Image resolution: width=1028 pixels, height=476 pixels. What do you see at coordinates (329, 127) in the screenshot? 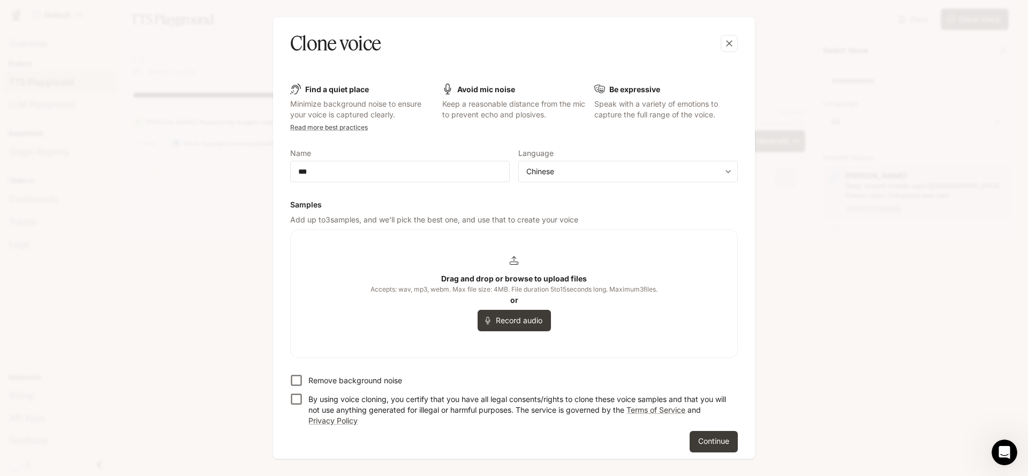
I see `a: Read more best practices` at bounding box center [329, 127].